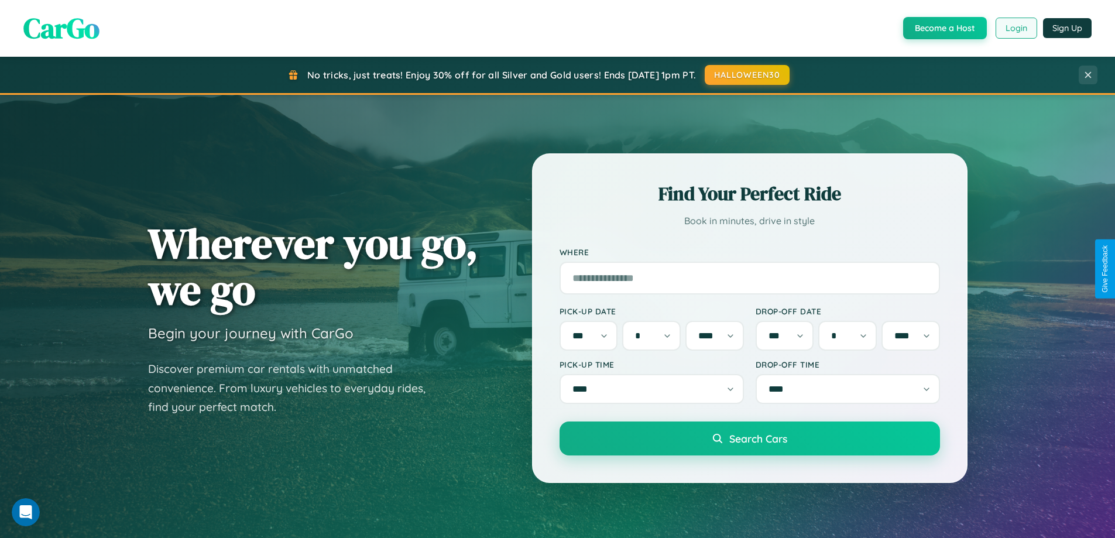 This screenshot has height=538, width=1115. Describe the element at coordinates (945, 28) in the screenshot. I see `button: Become a Host` at that location.